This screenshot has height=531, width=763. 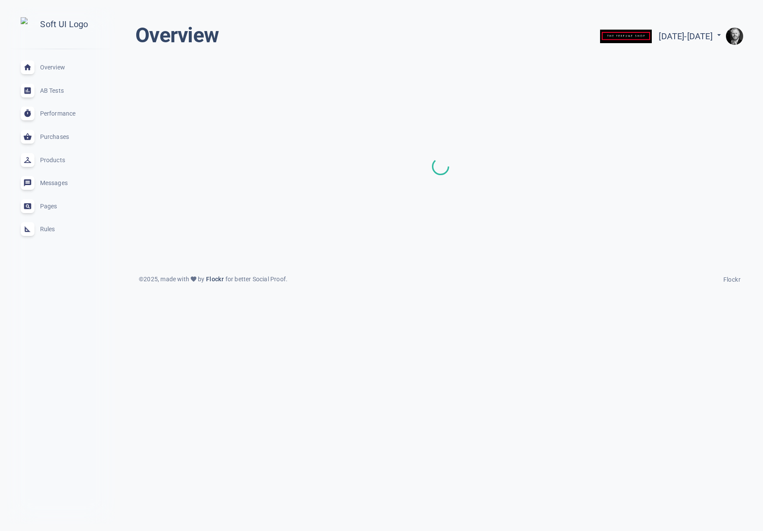 What do you see at coordinates (626, 36) in the screenshot?
I see `img: theperfumeshop` at bounding box center [626, 36].